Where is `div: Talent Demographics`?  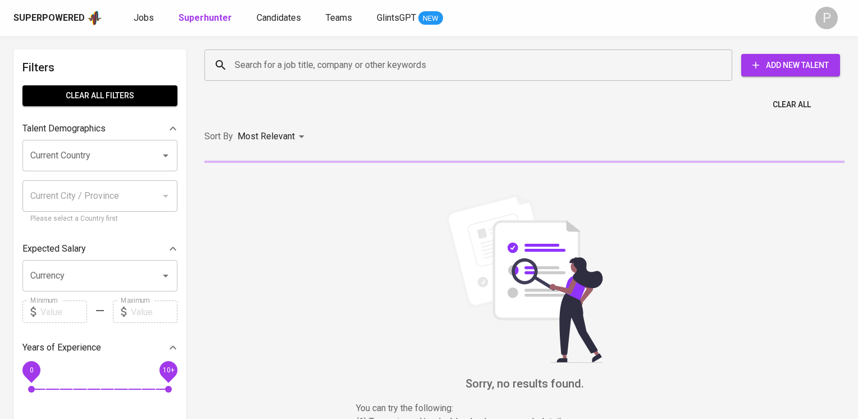
div: Talent Demographics is located at coordinates (100, 129).